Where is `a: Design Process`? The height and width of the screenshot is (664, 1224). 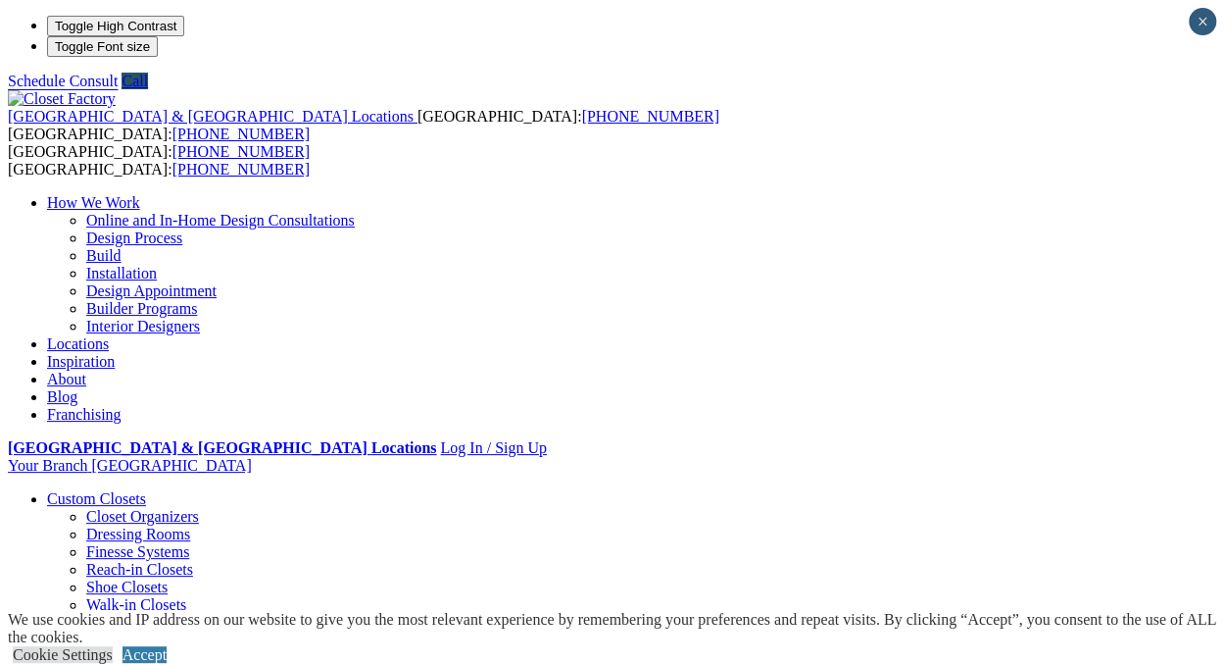
a: Design Process is located at coordinates (134, 237).